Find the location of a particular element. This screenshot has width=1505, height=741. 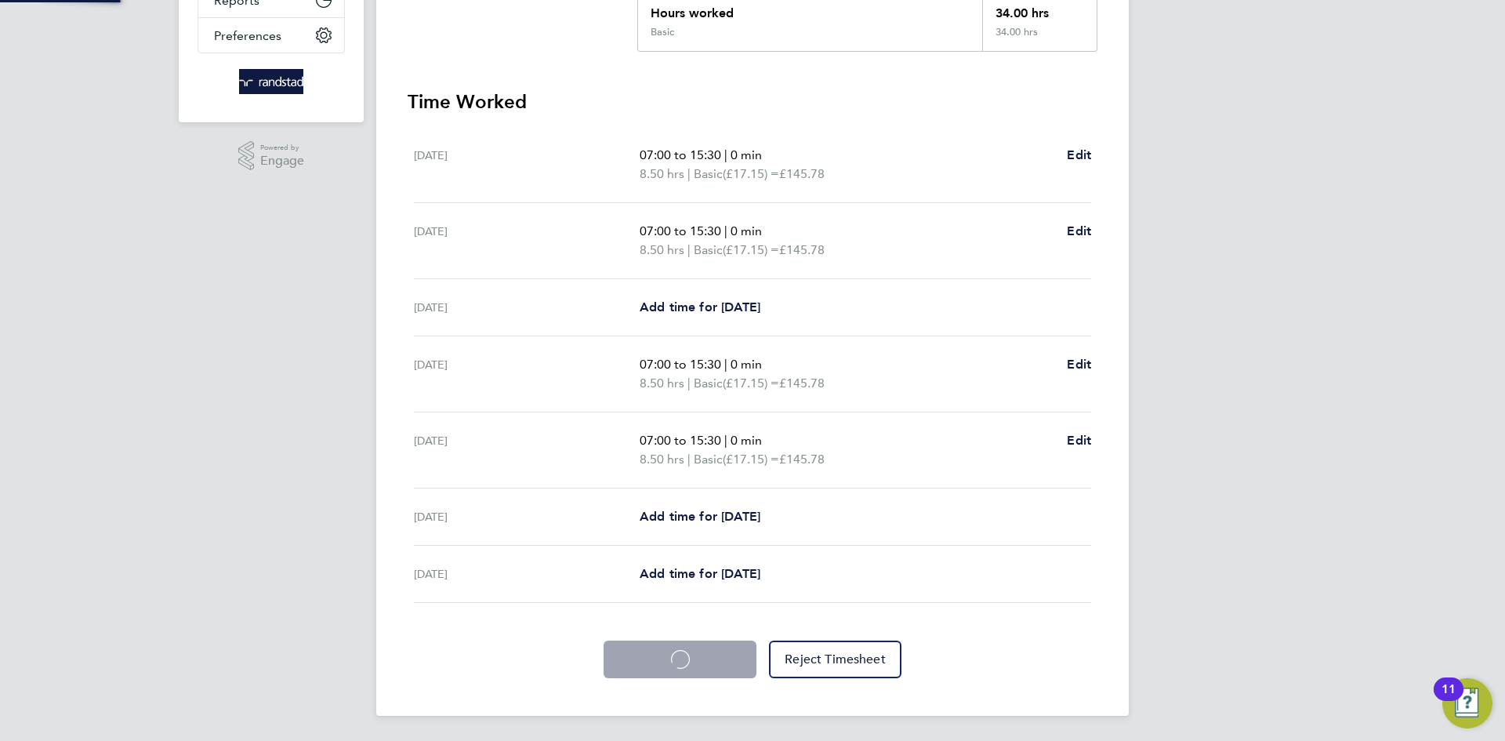

div: 11 is located at coordinates (1449, 699).